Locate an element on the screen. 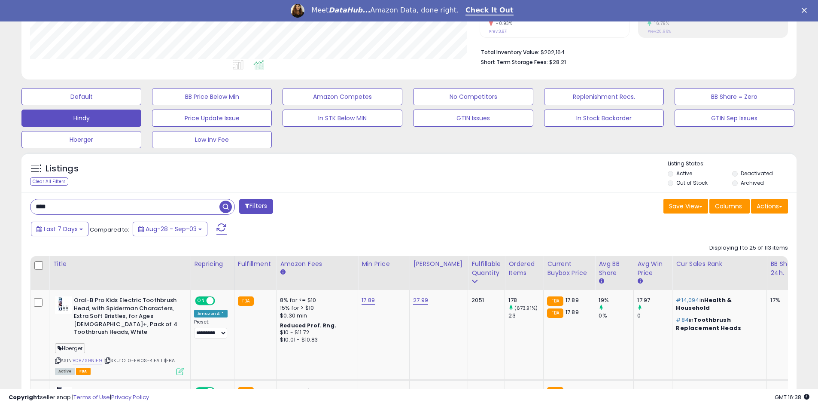  button: No Competitors is located at coordinates (473, 97).